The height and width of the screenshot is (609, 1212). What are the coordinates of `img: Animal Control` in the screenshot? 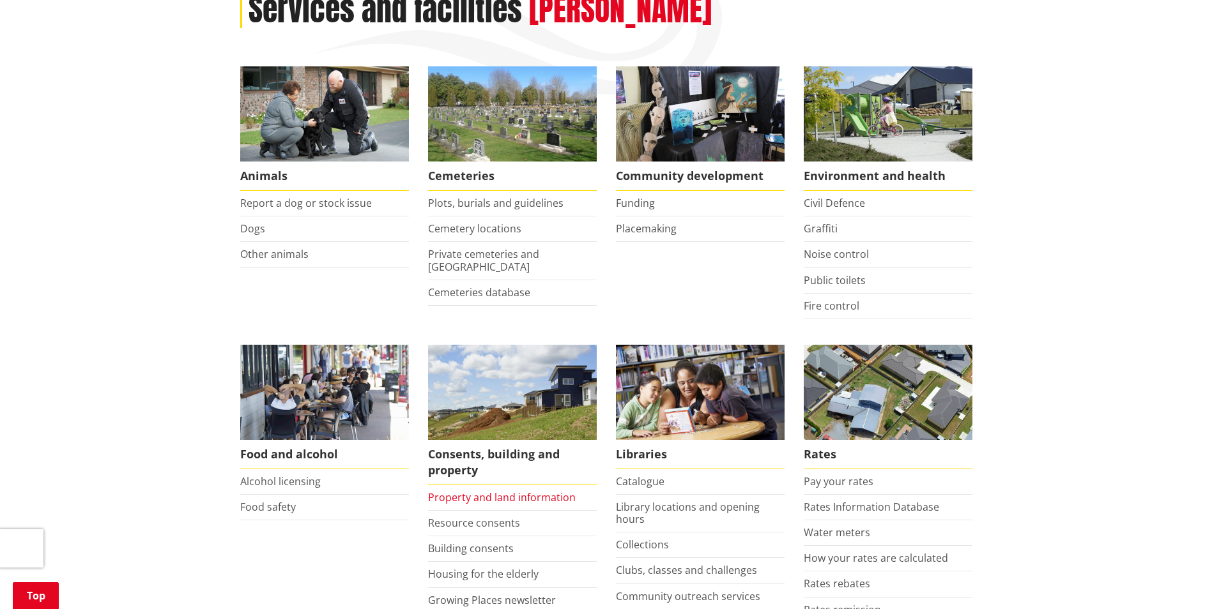 It's located at (324, 114).